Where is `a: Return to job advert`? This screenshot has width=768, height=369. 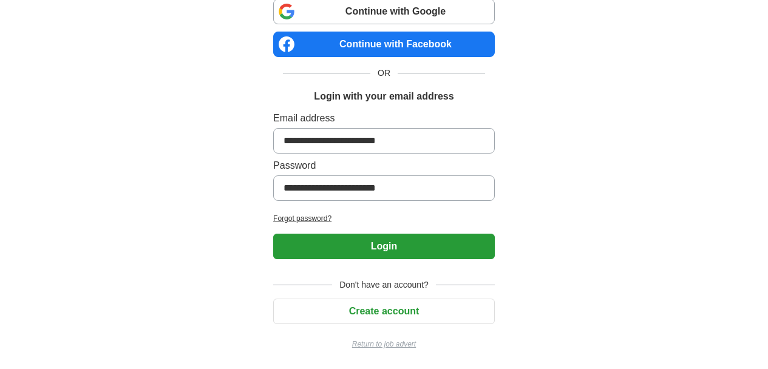
a: Return to job advert is located at coordinates (384, 344).